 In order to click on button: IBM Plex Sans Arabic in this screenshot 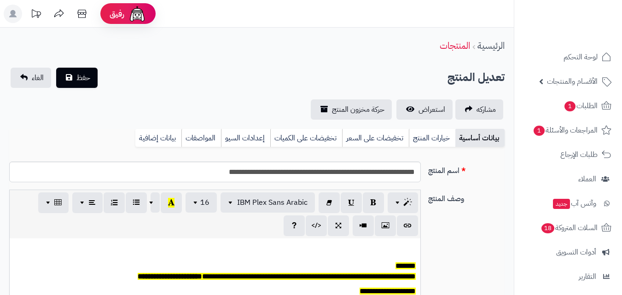, I will do `click(268, 203)`.